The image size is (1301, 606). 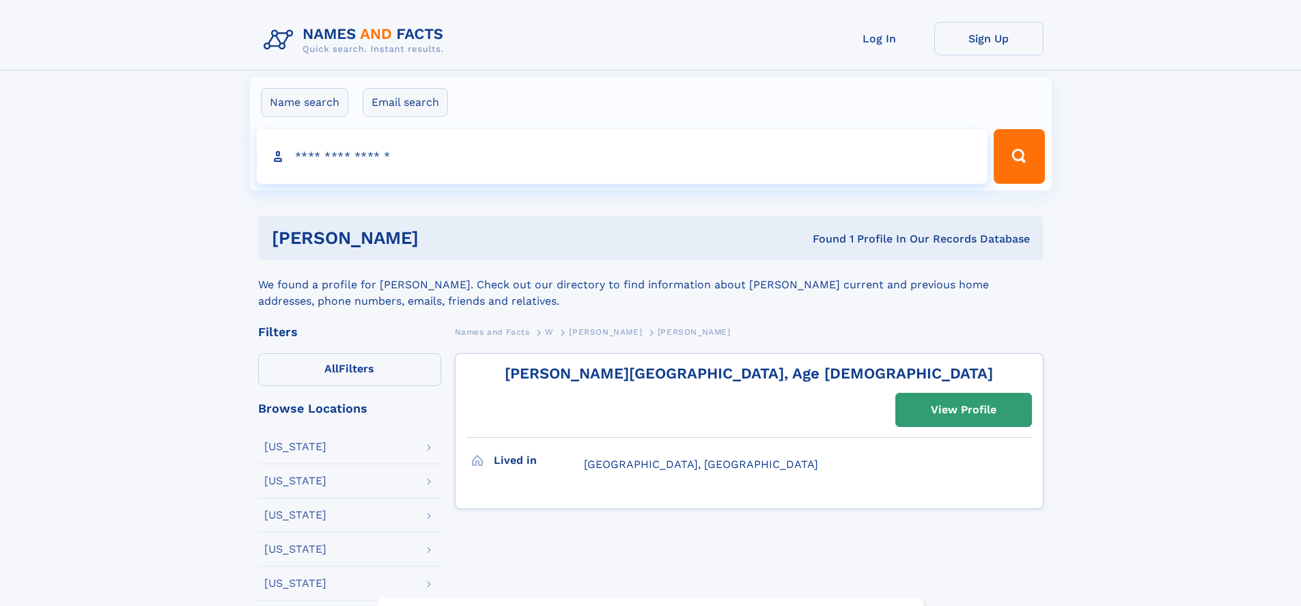 I want to click on button: Search Button, so click(x=1019, y=156).